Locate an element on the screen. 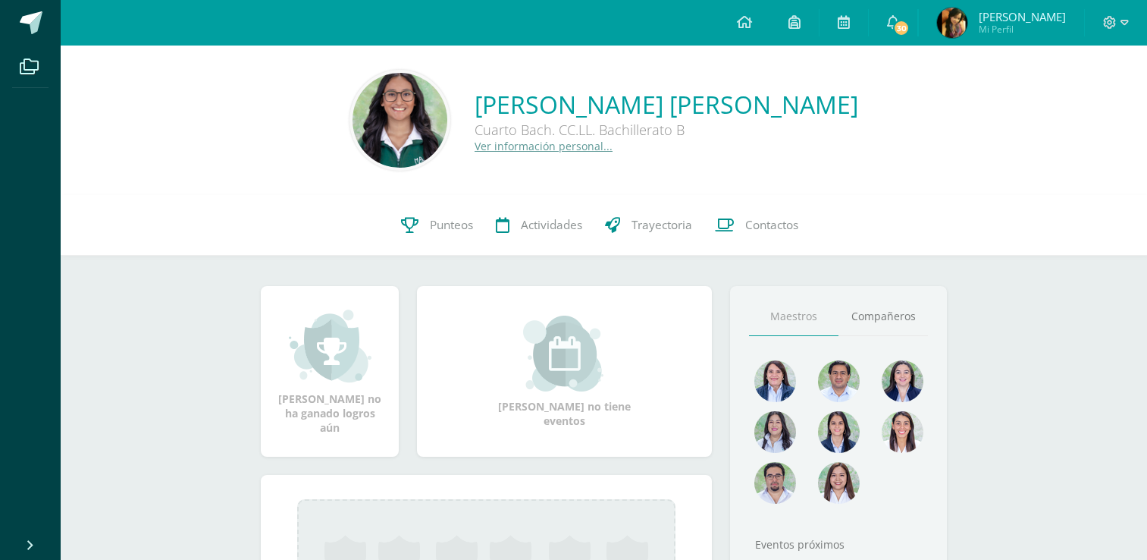  a: Punteos is located at coordinates (437, 225).